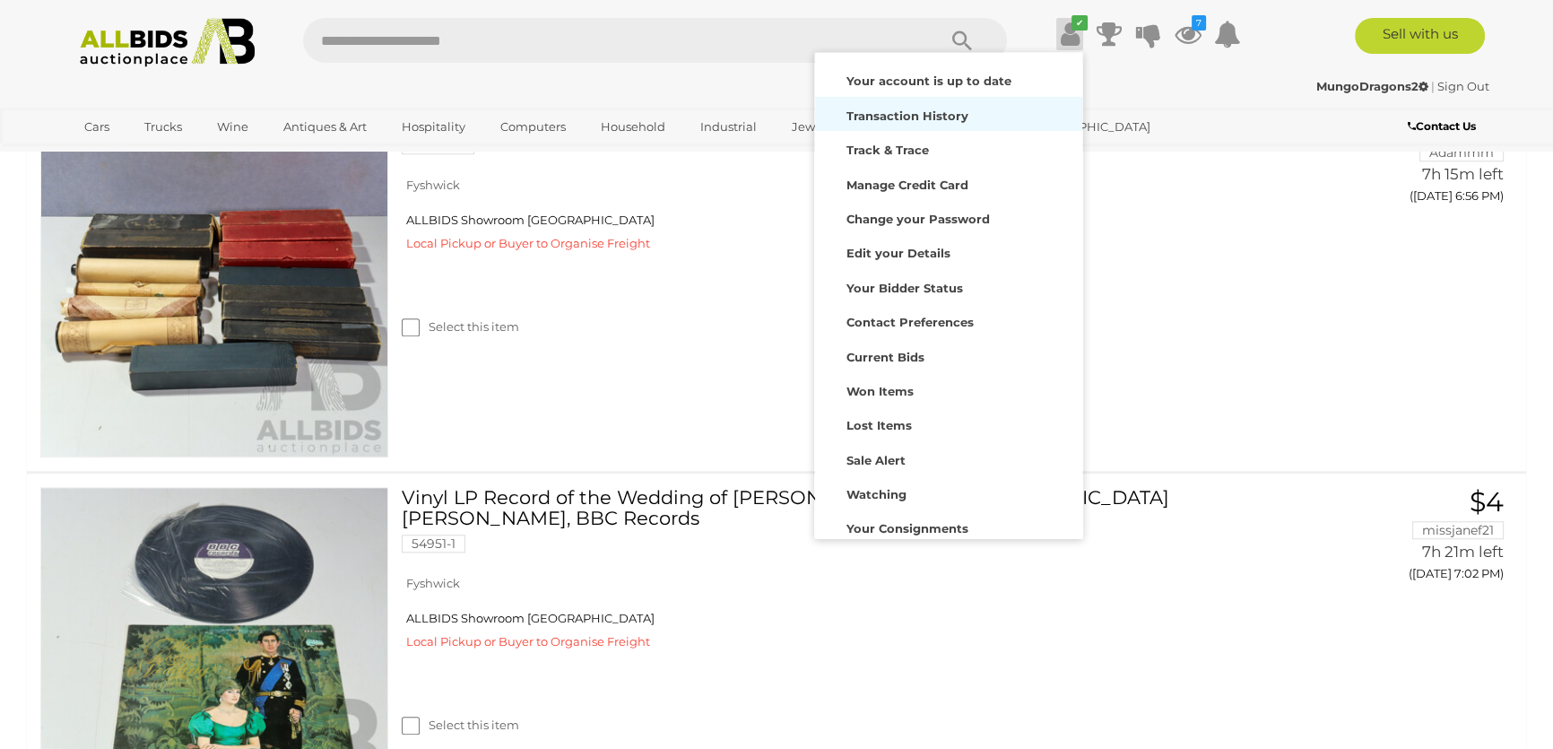 The width and height of the screenshot is (1553, 749). What do you see at coordinates (949, 526) in the screenshot?
I see `a: Your Consignments` at bounding box center [949, 526].